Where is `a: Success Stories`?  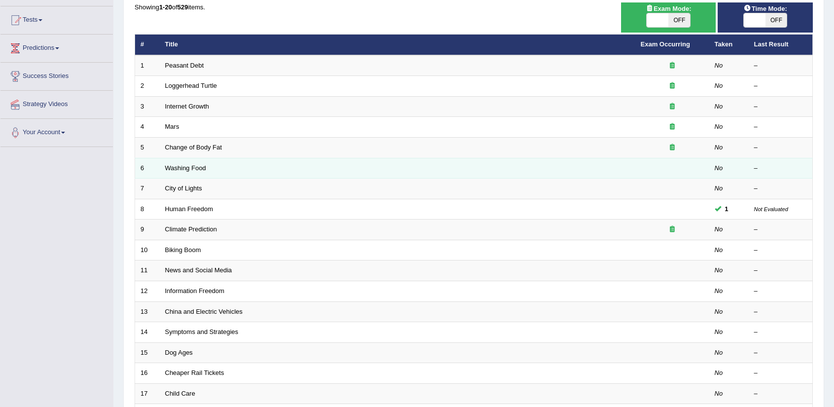 a: Success Stories is located at coordinates (57, 75).